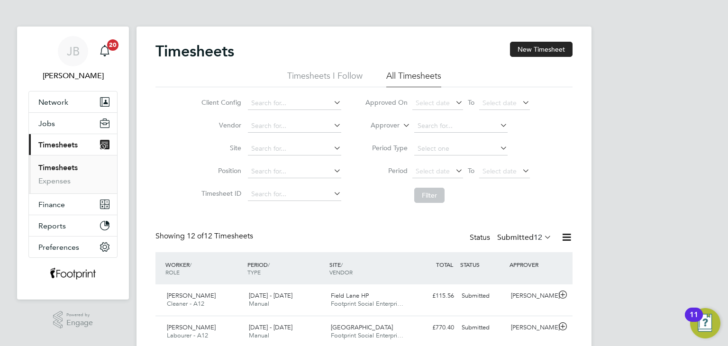 The width and height of the screenshot is (728, 346). What do you see at coordinates (445, 264) in the screenshot?
I see `span: TOTAL` at bounding box center [445, 264].